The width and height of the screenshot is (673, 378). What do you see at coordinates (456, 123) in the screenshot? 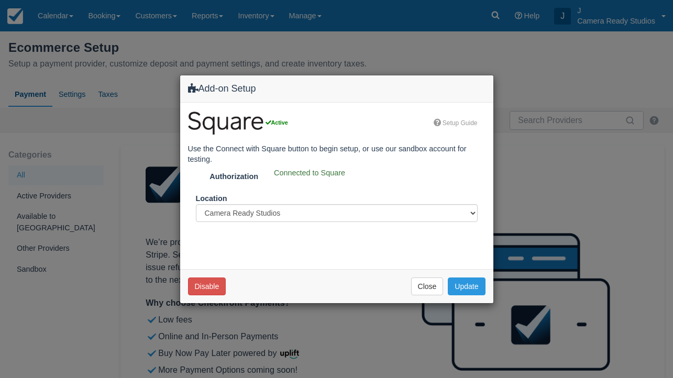
I see `a: Setup Guide` at bounding box center [456, 123].